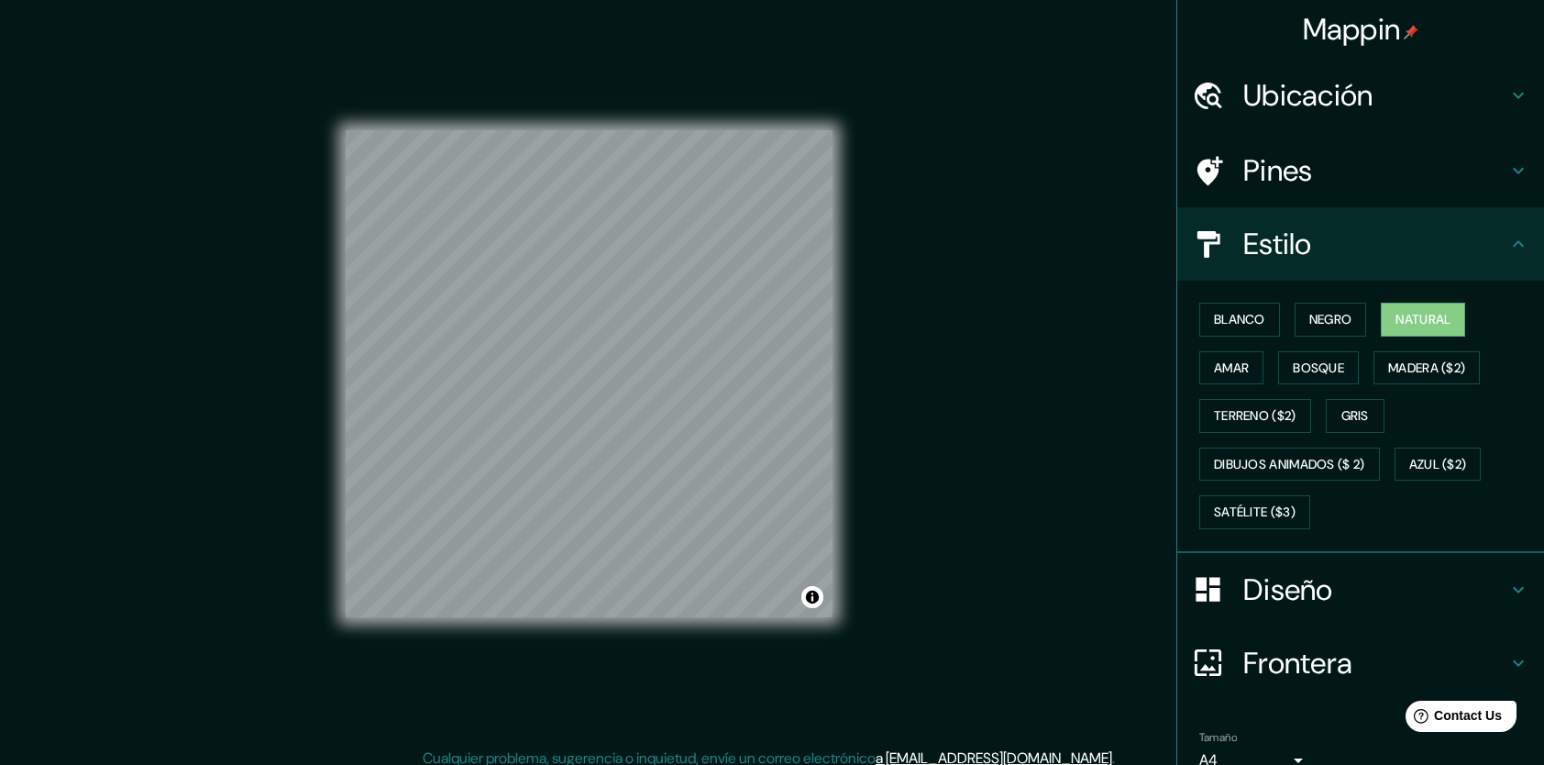  What do you see at coordinates (1376, 171) in the screenshot?
I see `h4: Pines` at bounding box center [1376, 171].